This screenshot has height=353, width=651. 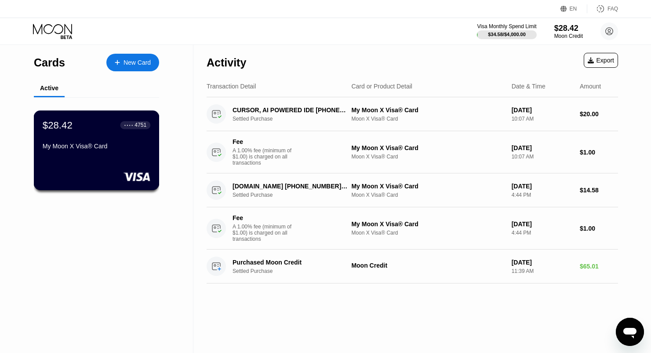 I want to click on div: Purchased Moon Credit, so click(x=290, y=262).